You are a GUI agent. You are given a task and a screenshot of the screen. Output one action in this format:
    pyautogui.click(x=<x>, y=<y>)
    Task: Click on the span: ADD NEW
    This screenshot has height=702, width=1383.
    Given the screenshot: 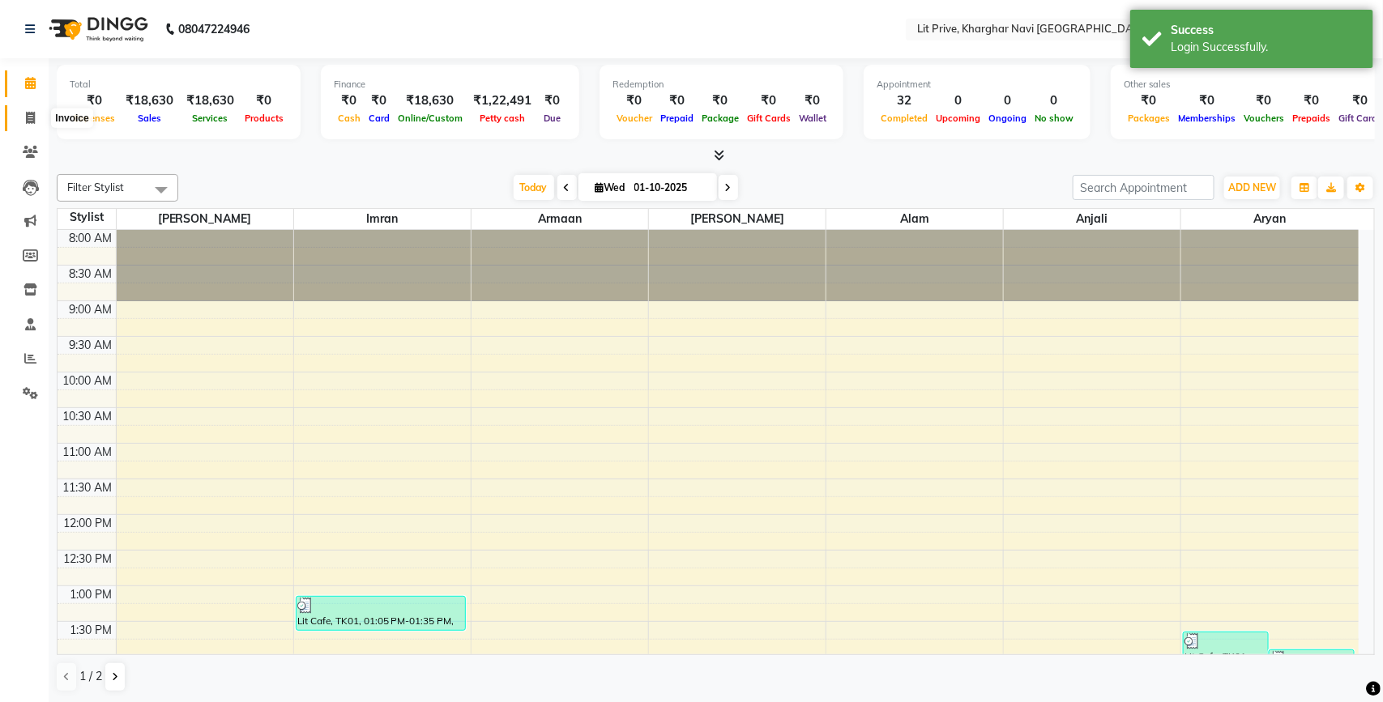 What is the action you would take?
    pyautogui.click(x=1252, y=187)
    